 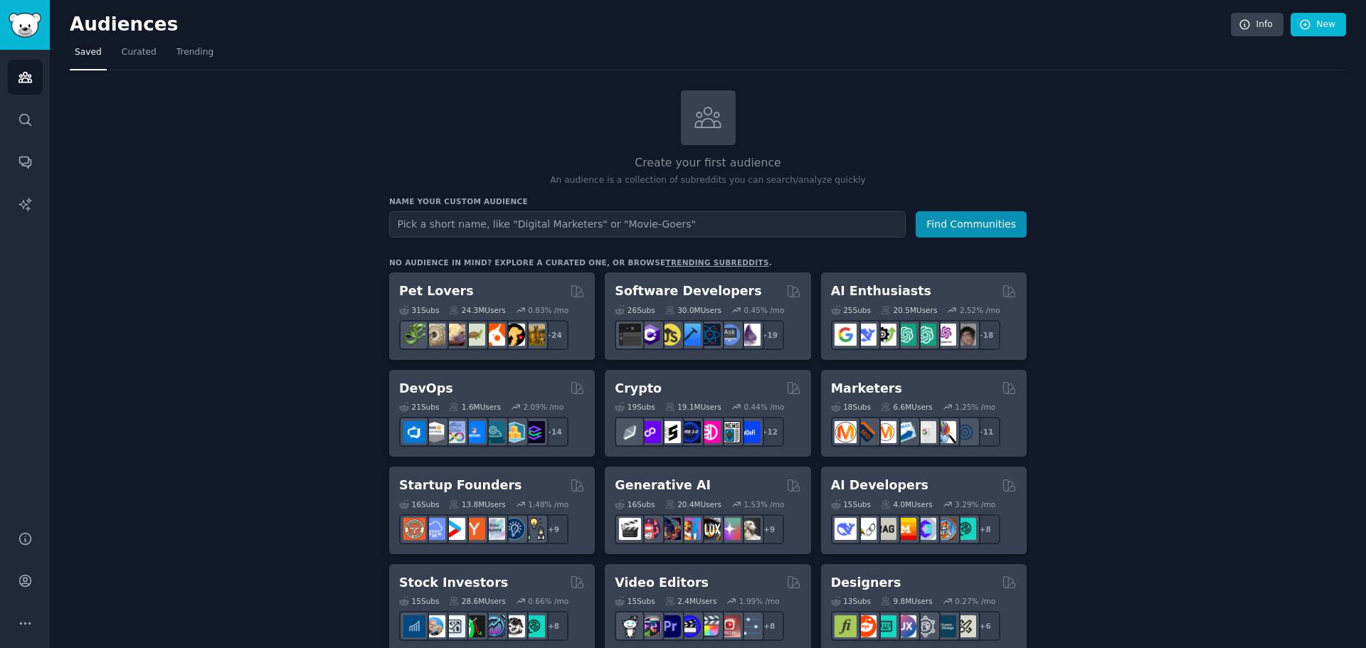 What do you see at coordinates (454, 529) in the screenshot?
I see `img: startup` at bounding box center [454, 529].